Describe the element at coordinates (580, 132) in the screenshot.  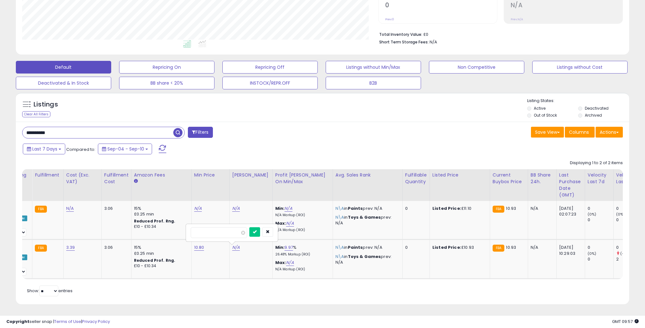
I see `button: Columns` at that location.